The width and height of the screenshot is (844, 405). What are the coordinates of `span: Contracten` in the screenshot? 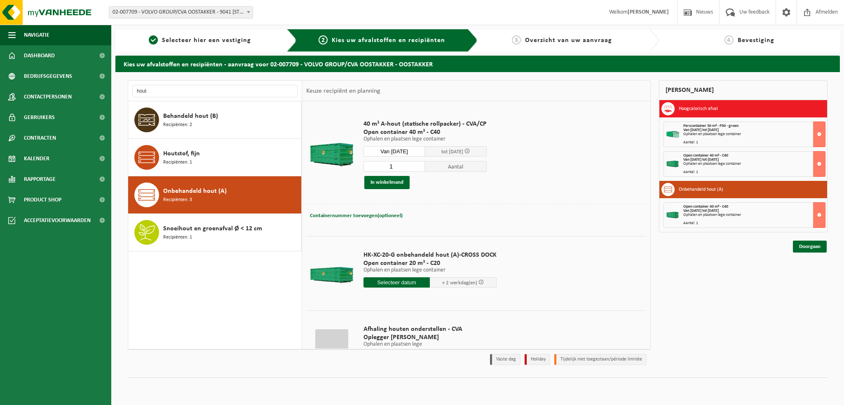 It's located at (40, 138).